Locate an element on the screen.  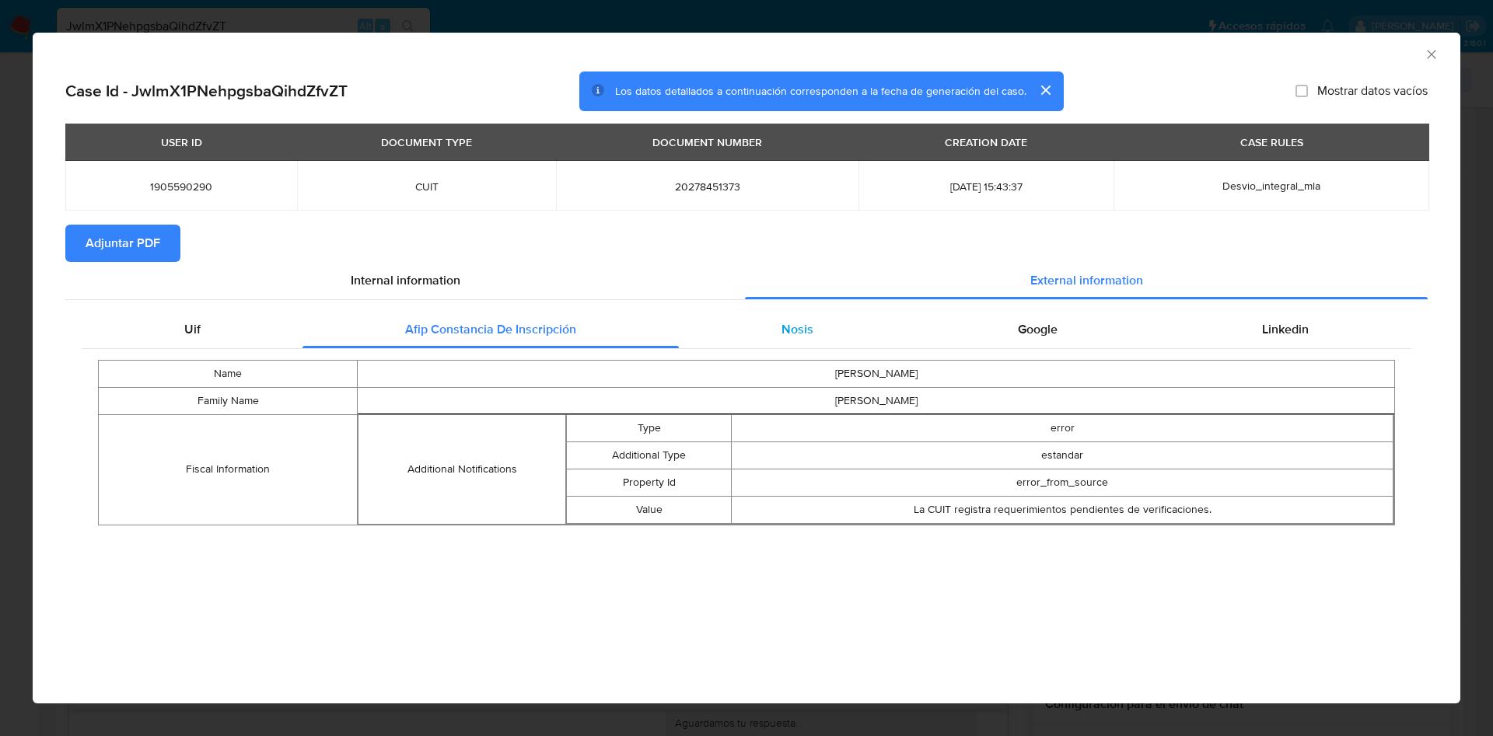
span: Afip Constancia De Inscripción is located at coordinates (491, 329).